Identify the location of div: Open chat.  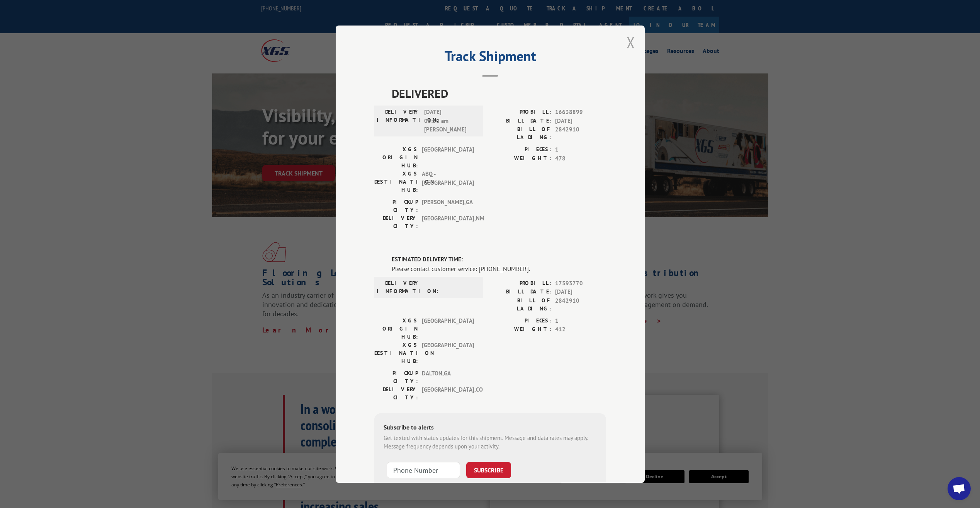
(959, 488).